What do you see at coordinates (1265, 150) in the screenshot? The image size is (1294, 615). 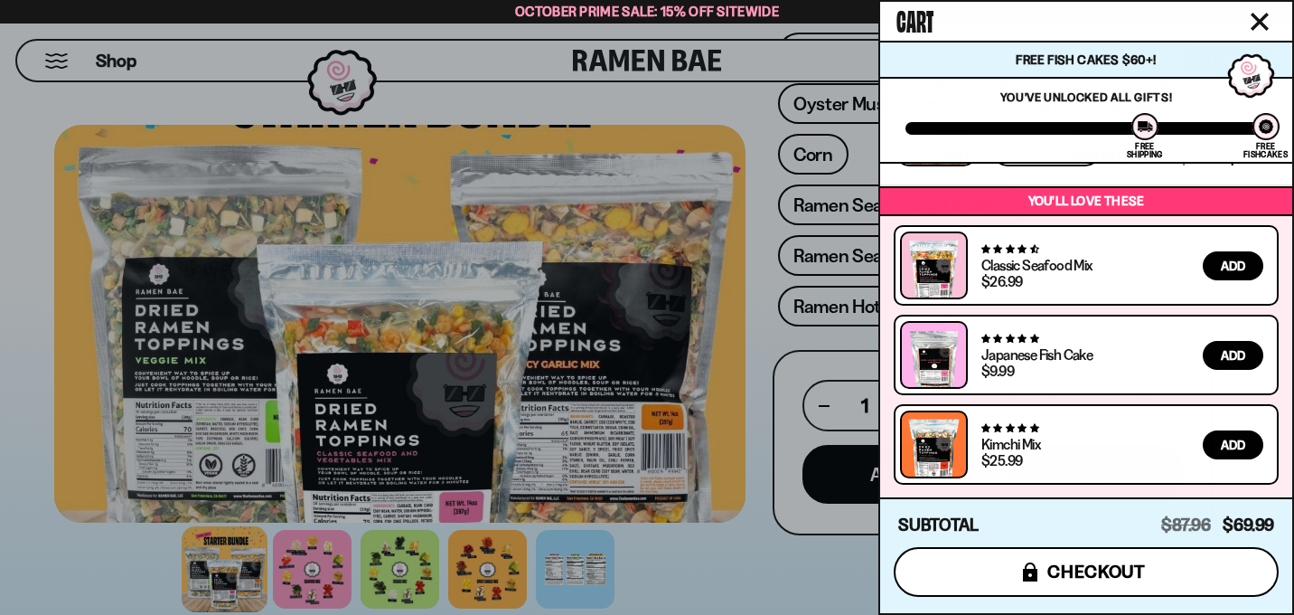 I see `div: Free Fishcakes` at bounding box center [1265, 150].